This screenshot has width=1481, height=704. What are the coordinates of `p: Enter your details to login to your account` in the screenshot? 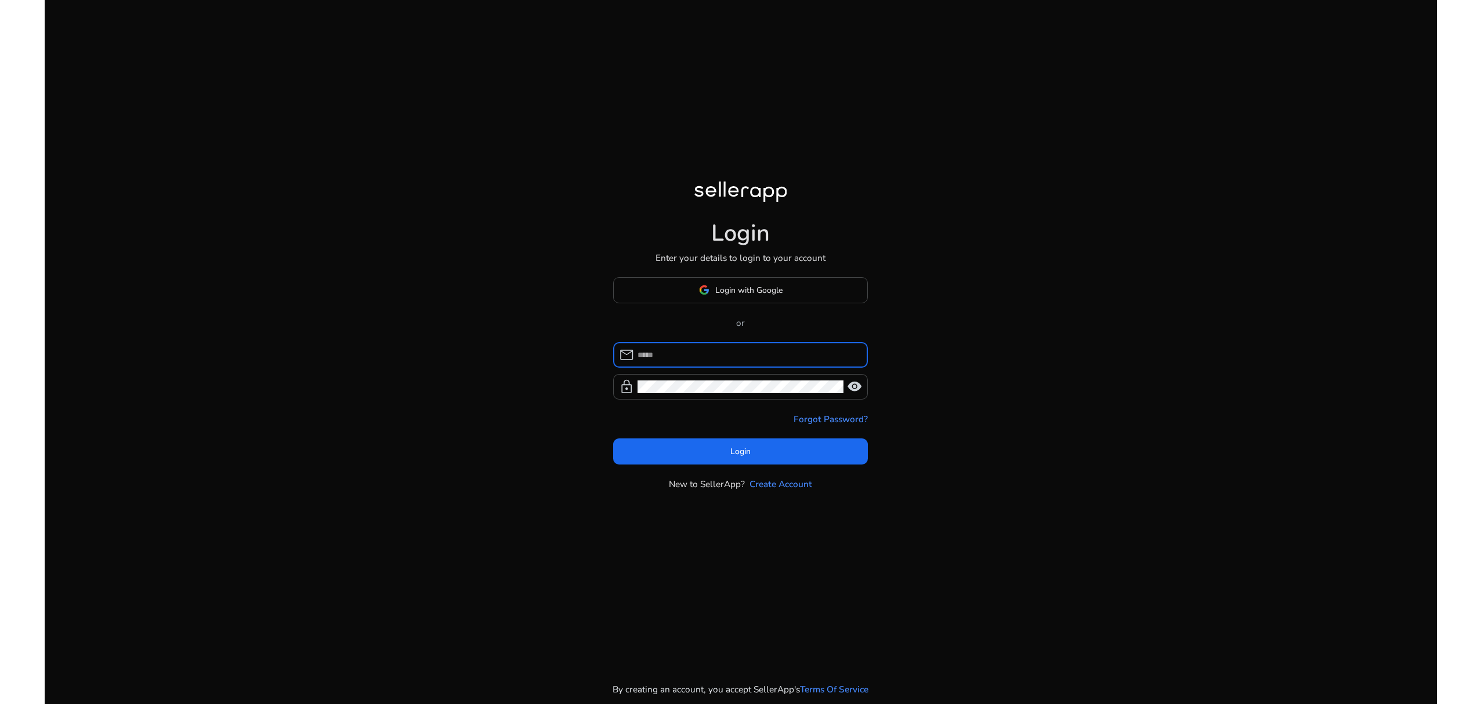 It's located at (740, 258).